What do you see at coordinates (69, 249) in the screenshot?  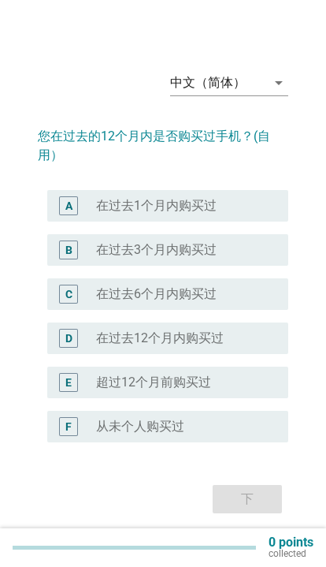 I see `div: B` at bounding box center [69, 249].